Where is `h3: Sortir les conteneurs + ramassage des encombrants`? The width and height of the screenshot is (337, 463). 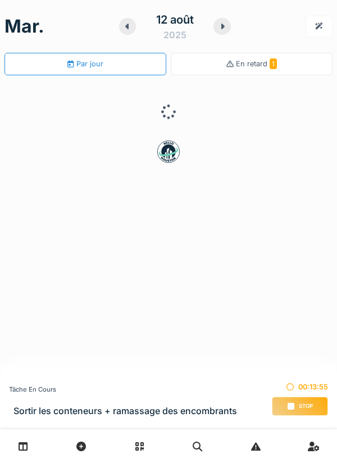
h3: Sortir les conteneurs + ramassage des encombrants is located at coordinates (125, 411).